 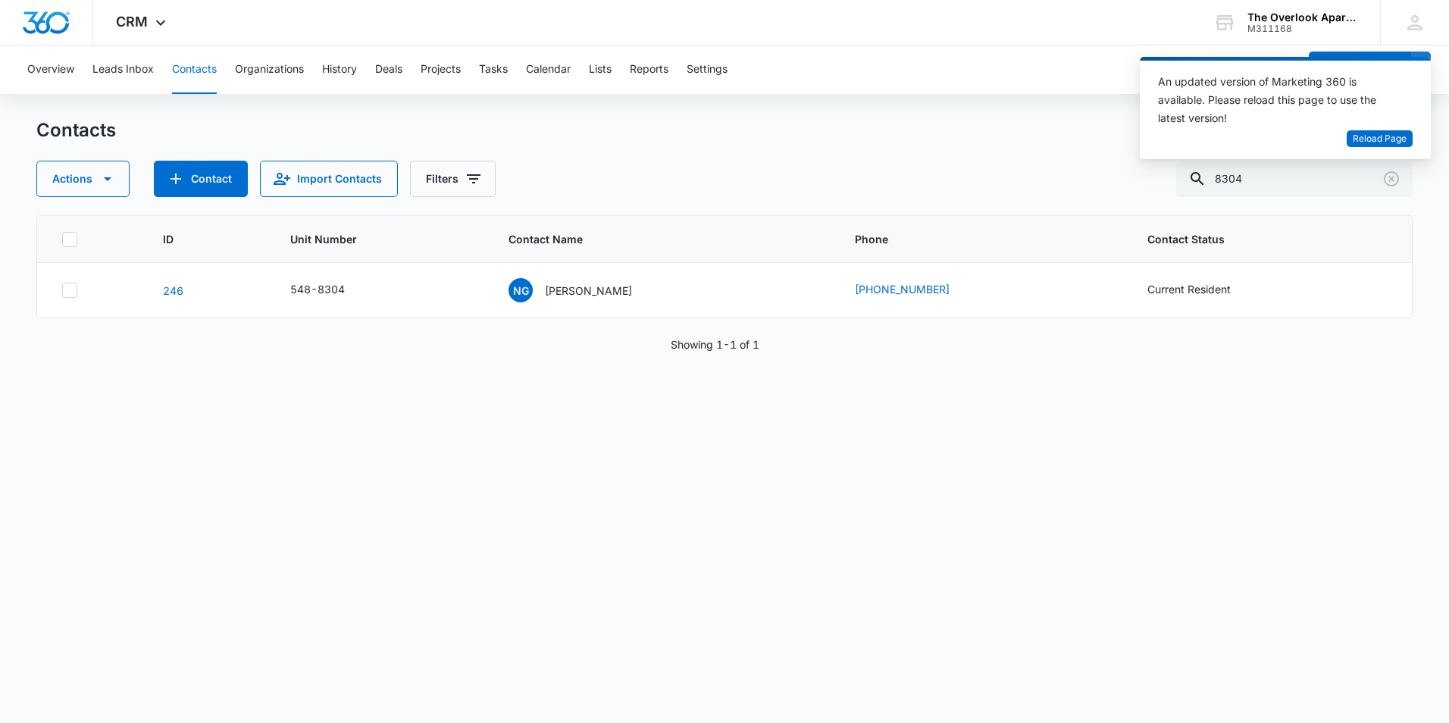 What do you see at coordinates (440, 70) in the screenshot?
I see `button: Projects` at bounding box center [440, 70].